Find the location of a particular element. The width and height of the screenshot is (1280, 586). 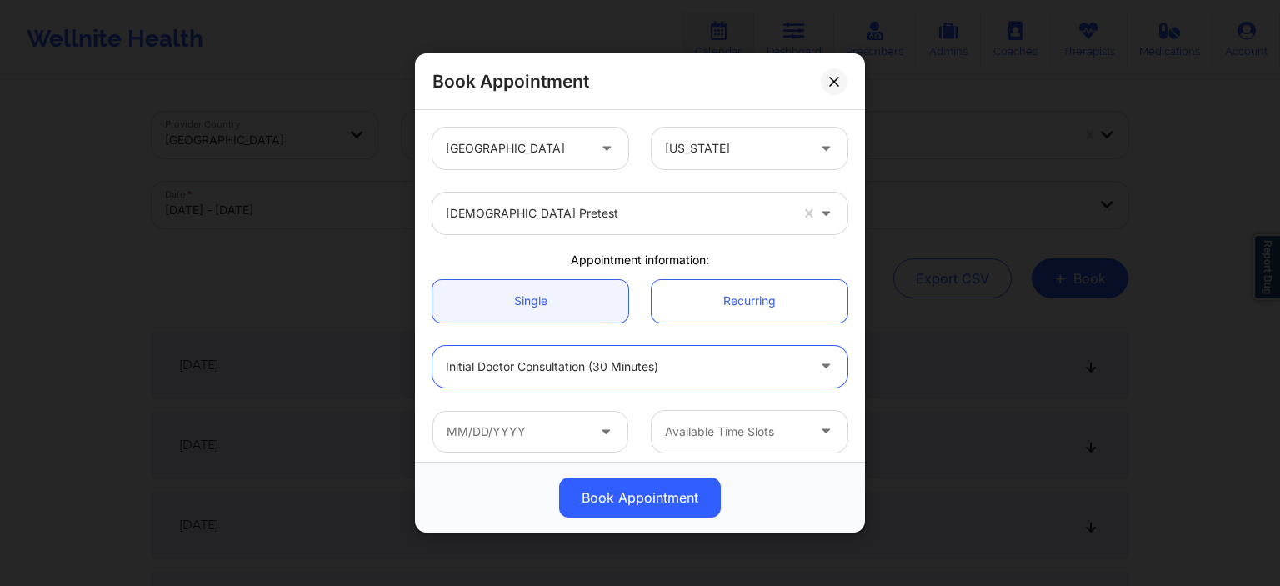

a: Recurring is located at coordinates (749, 300).